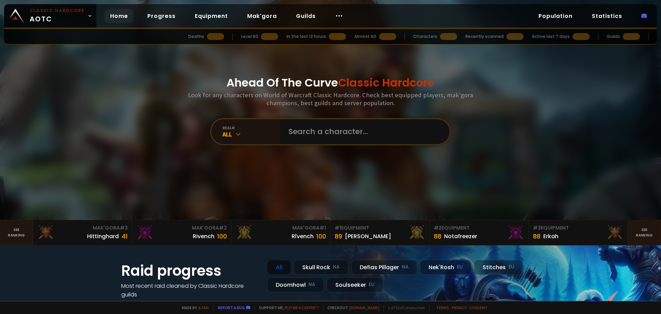 The width and height of the screenshot is (661, 314). What do you see at coordinates (193, 307) in the screenshot?
I see `span: Made by` at bounding box center [193, 307].